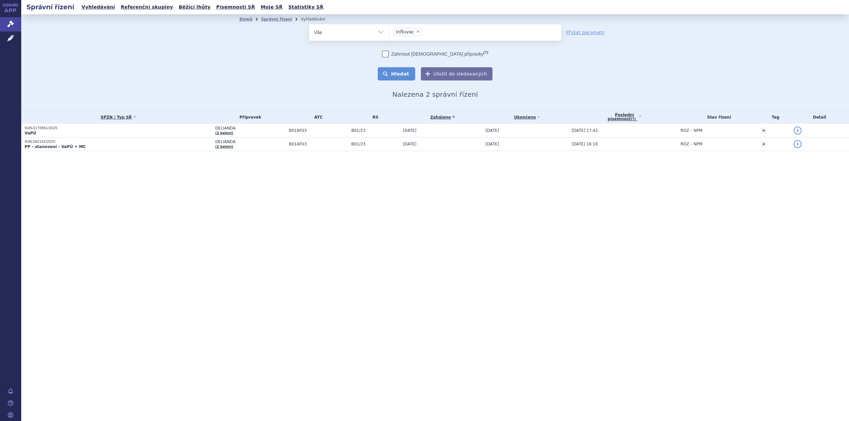 The width and height of the screenshot is (849, 421). Describe the element at coordinates (276, 19) in the screenshot. I see `a: Správní řízení` at that location.